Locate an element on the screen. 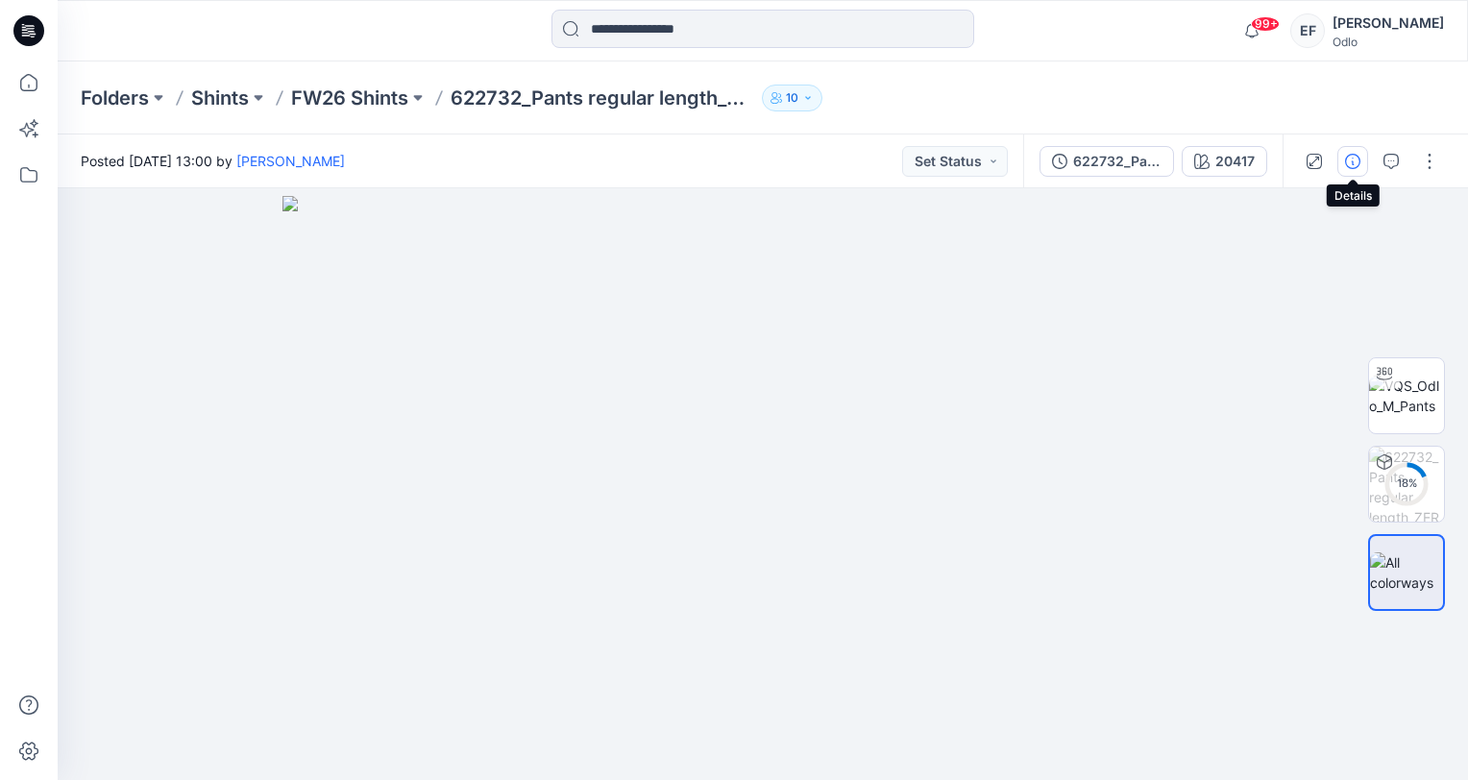  button: 10 is located at coordinates (791, 98).